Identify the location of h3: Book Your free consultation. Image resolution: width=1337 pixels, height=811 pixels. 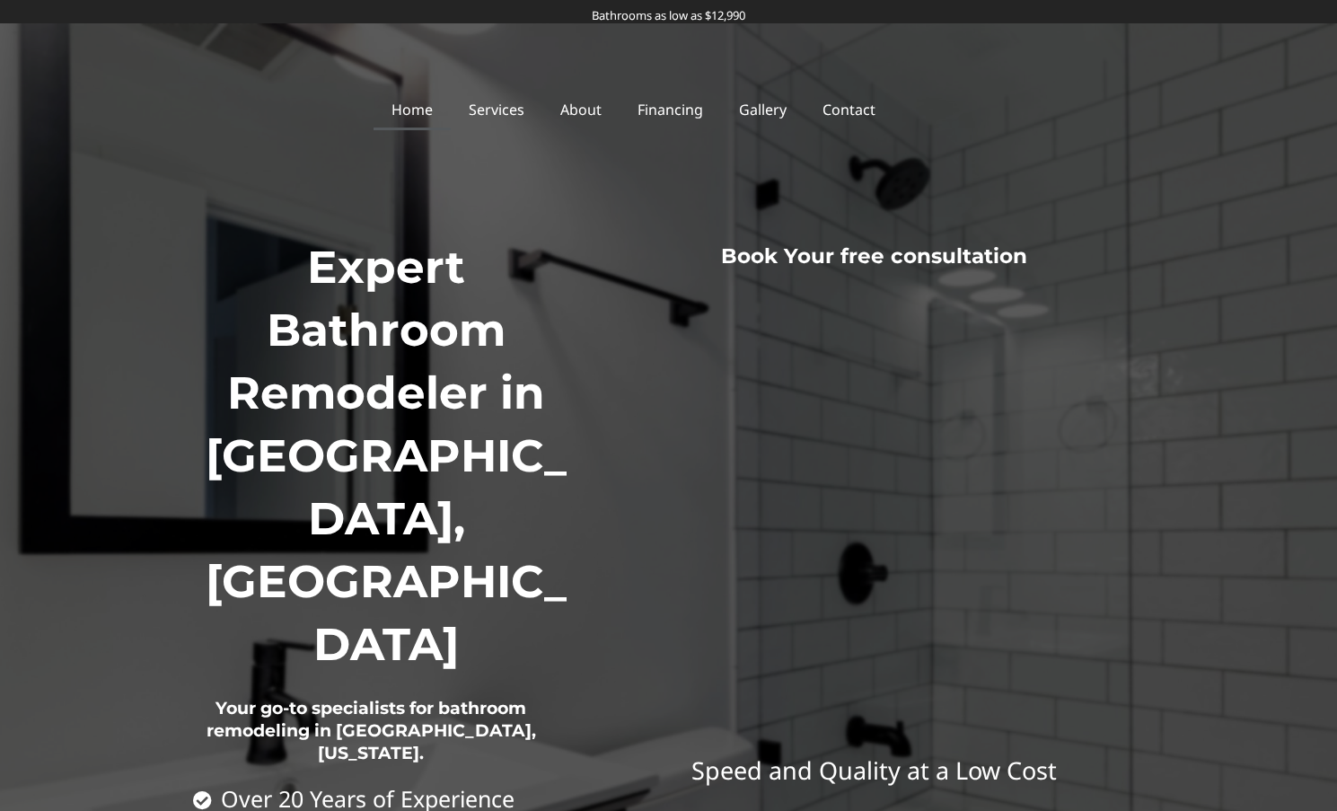
(873, 257).